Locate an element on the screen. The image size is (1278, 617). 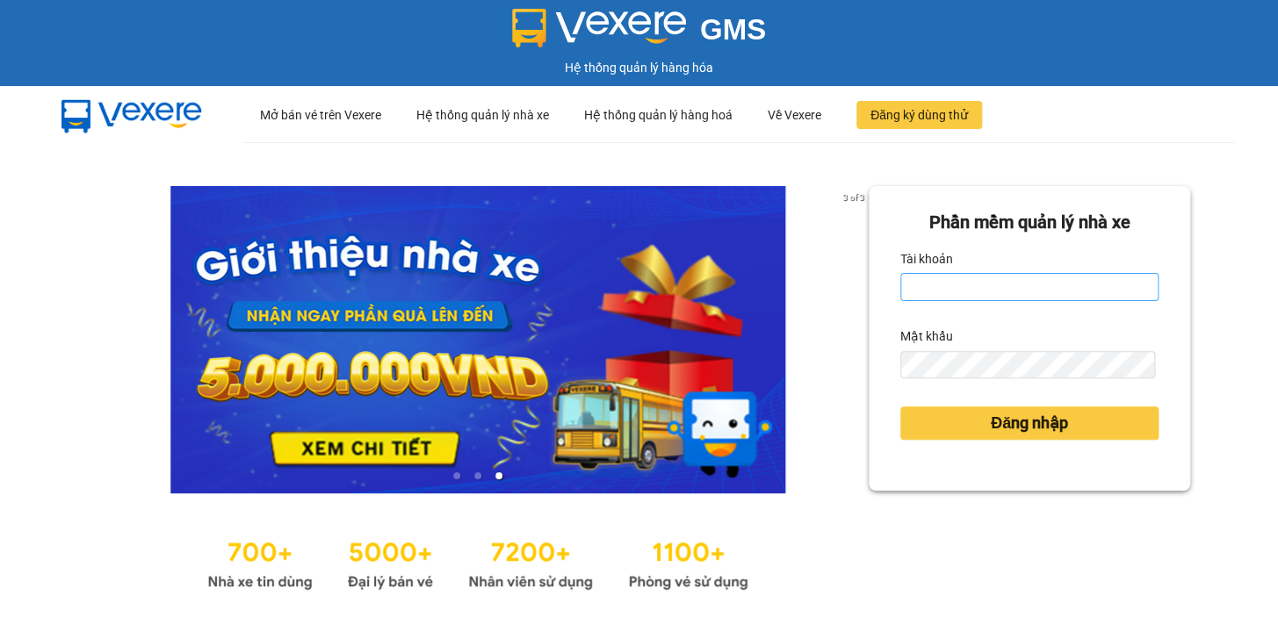
div: Phần mềm quản lý nhà xe is located at coordinates (1029, 222).